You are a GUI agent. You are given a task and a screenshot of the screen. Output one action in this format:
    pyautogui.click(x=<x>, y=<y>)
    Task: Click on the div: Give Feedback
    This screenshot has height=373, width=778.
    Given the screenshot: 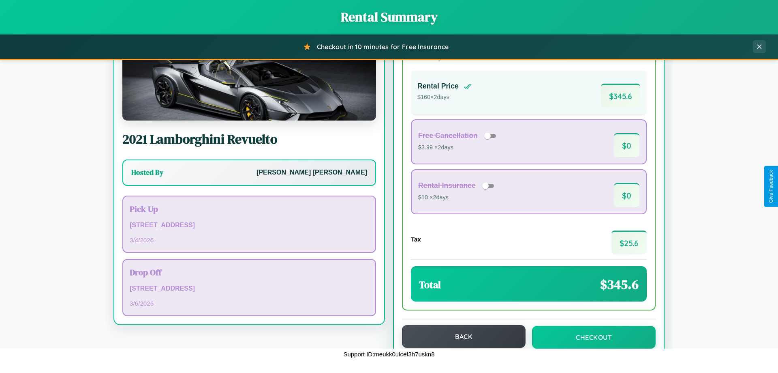 What is the action you would take?
    pyautogui.click(x=772, y=186)
    